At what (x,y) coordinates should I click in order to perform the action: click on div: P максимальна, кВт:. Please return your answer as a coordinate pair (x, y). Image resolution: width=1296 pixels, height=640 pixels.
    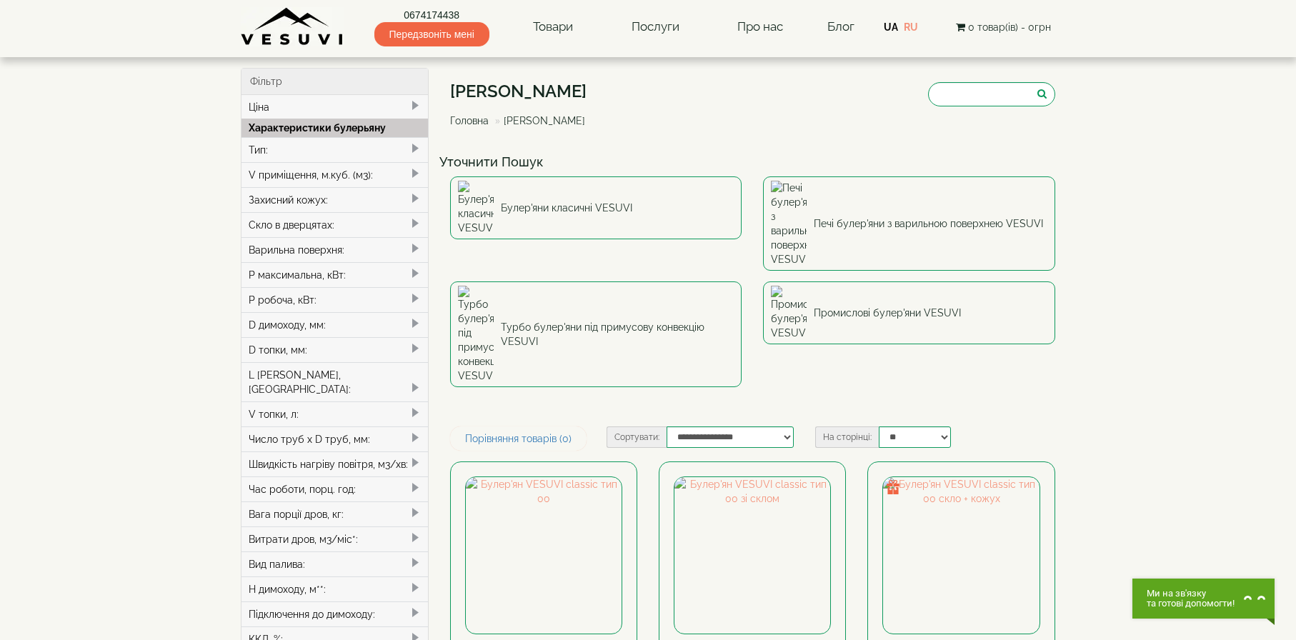
    Looking at the image, I should click on (334, 274).